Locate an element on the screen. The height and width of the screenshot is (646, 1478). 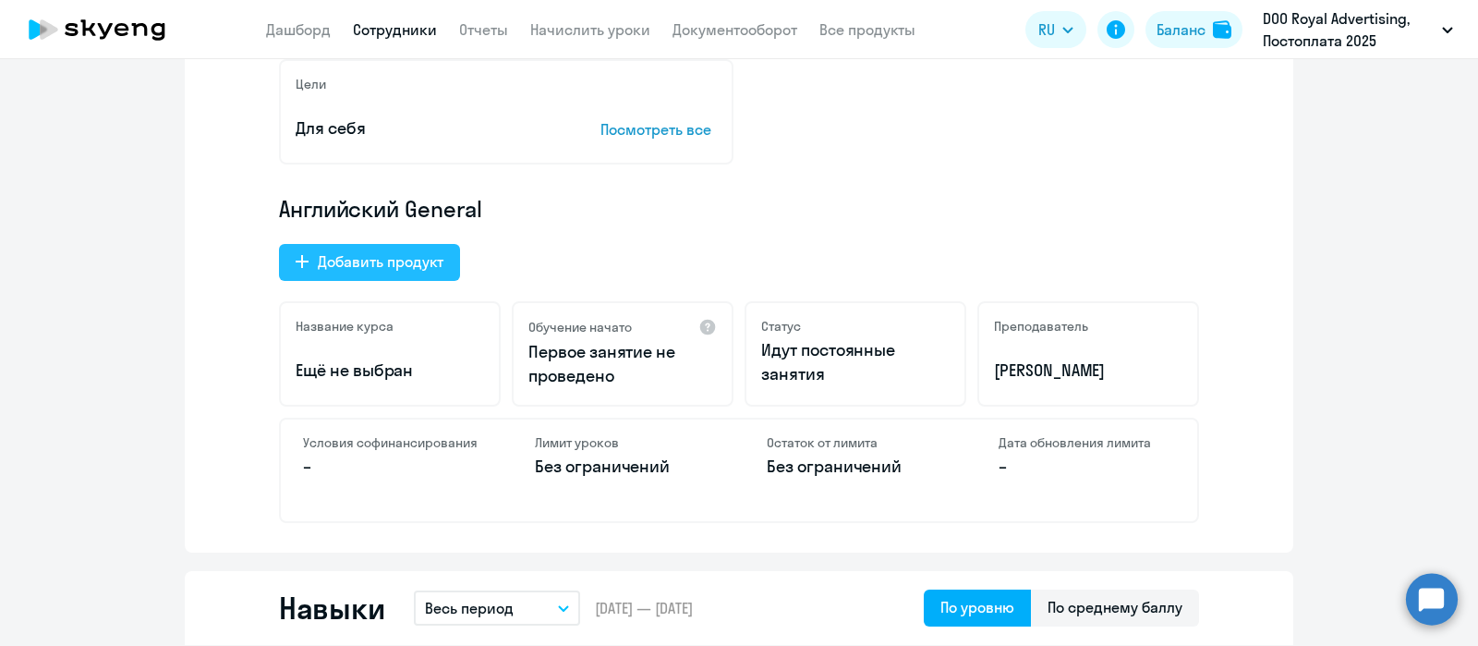
p: Ещё не выбран is located at coordinates (390, 370).